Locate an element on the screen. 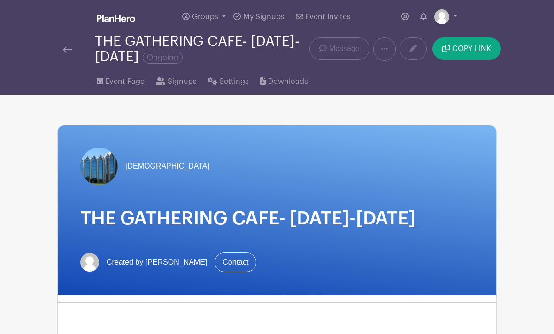 The width and height of the screenshot is (554, 334). span: Groups is located at coordinates (205, 17).